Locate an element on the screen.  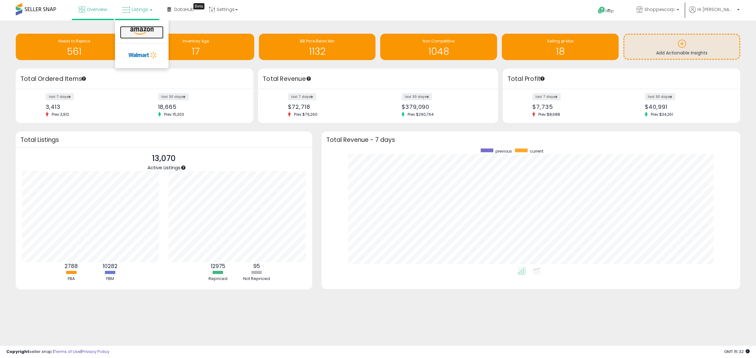
div: $379,090 is located at coordinates (444, 107).